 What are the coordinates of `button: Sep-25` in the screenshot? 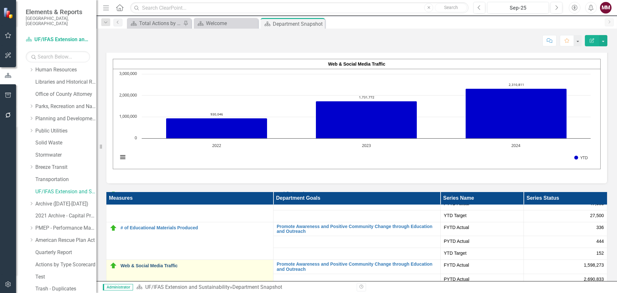 It's located at (518, 8).